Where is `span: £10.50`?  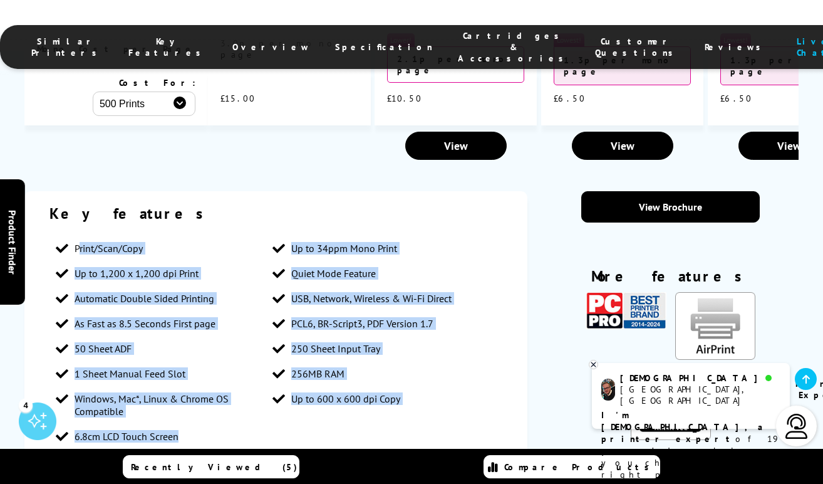
span: £10.50 is located at coordinates (405, 98).